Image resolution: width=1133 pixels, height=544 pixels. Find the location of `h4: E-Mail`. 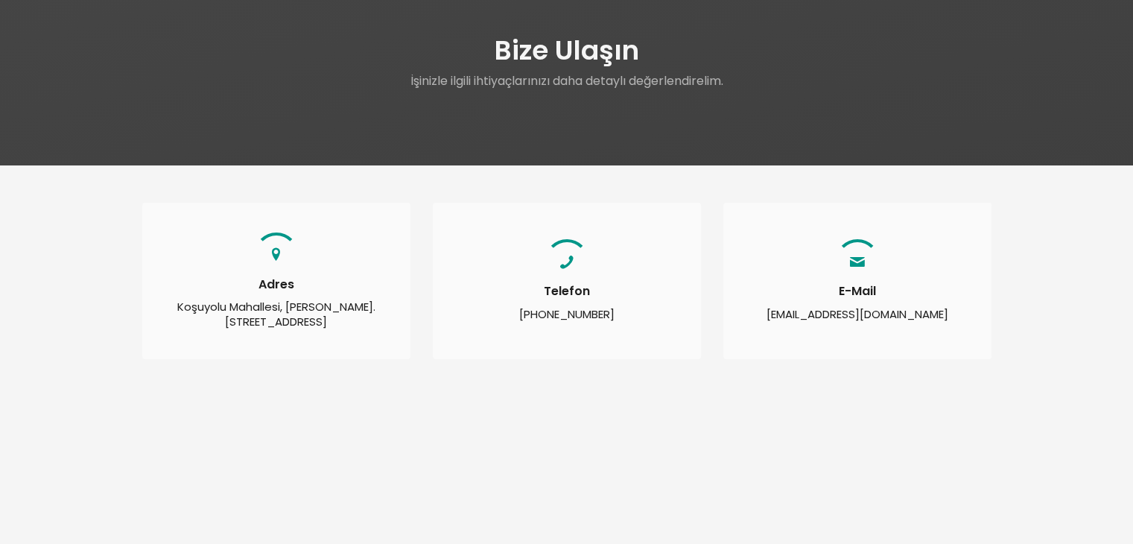

h4: E-Mail is located at coordinates (858, 291).